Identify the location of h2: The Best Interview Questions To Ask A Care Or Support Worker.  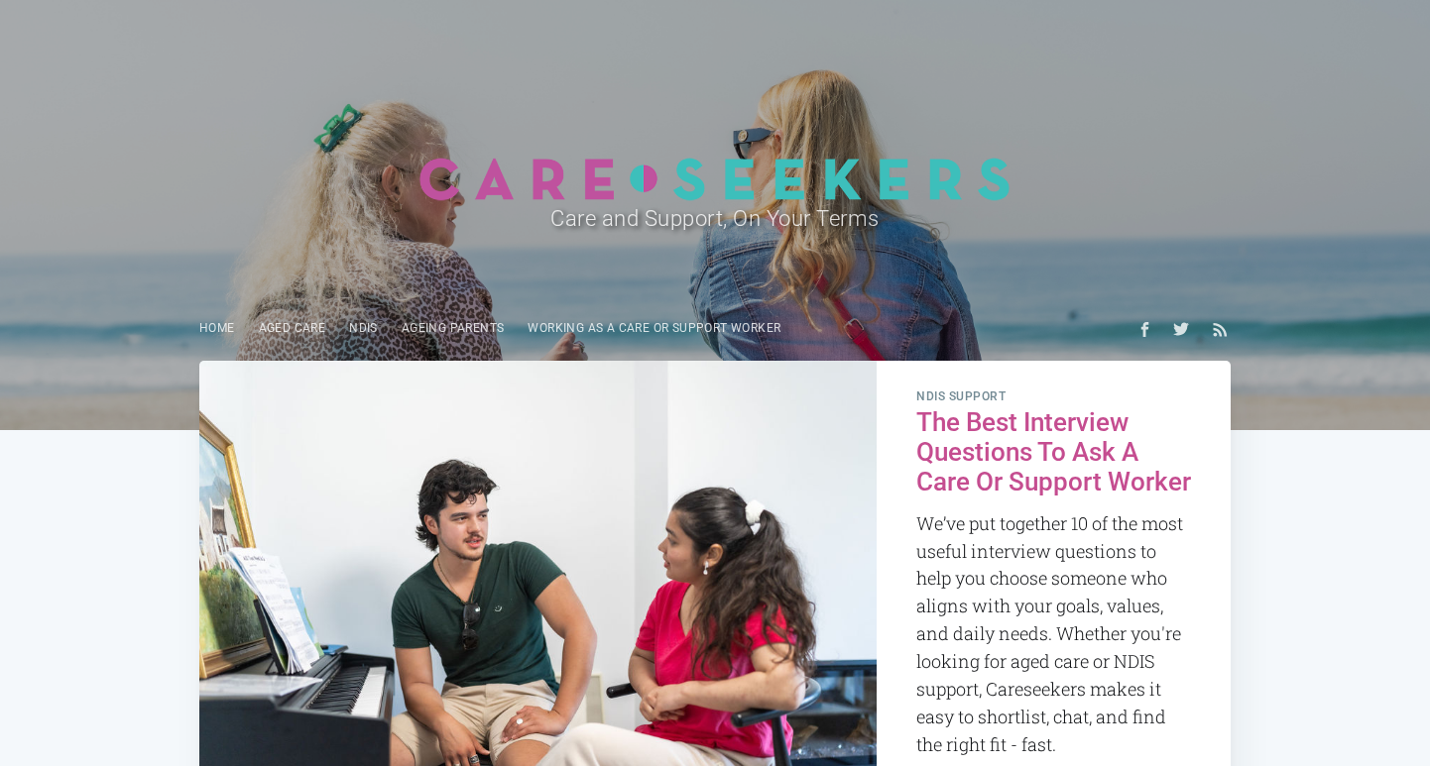
(1053, 453).